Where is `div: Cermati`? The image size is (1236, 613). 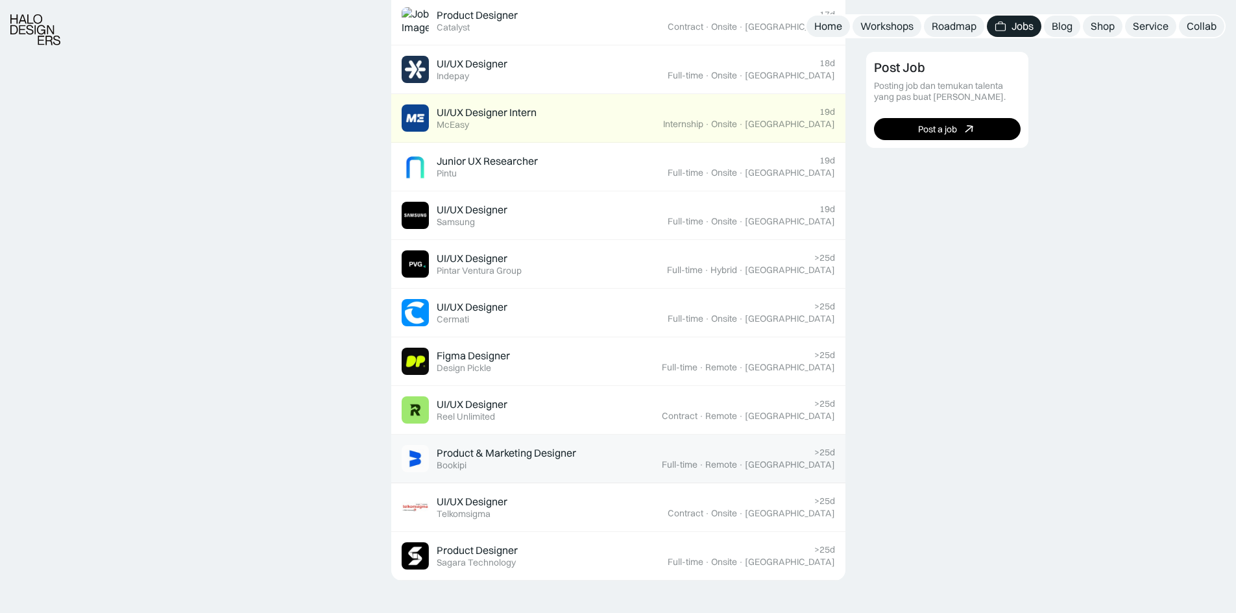 div: Cermati is located at coordinates (453, 319).